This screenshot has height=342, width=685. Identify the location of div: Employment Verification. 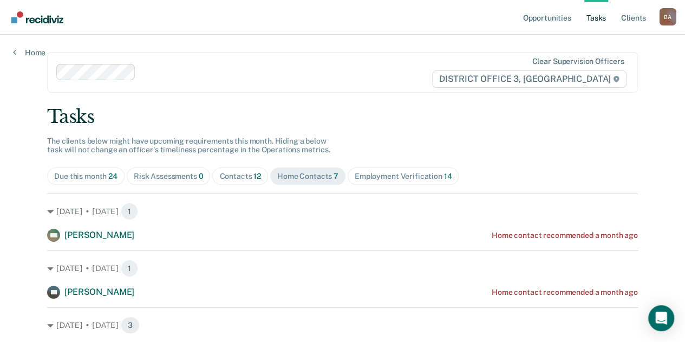
(403, 176).